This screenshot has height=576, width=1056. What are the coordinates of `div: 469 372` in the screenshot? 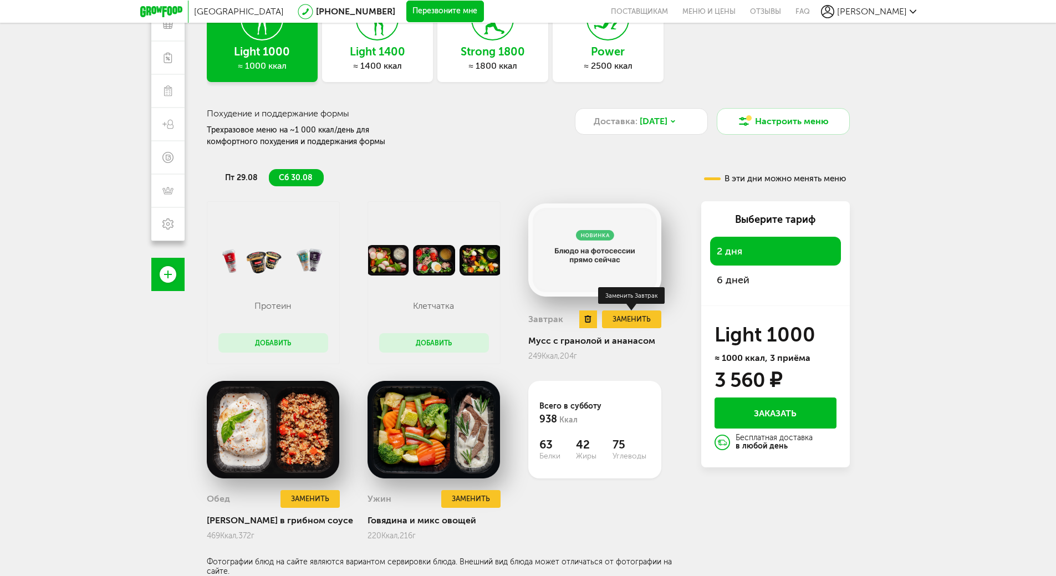 It's located at (280, 535).